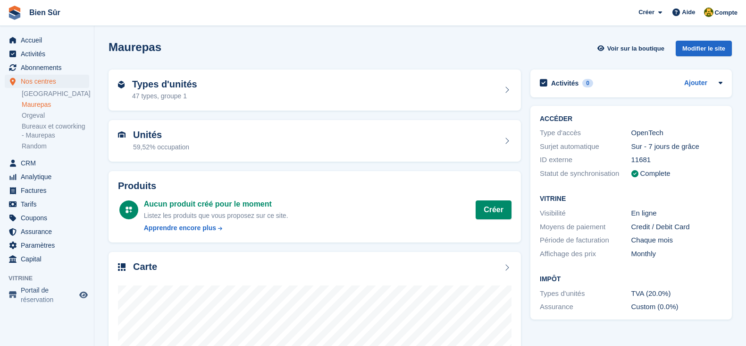 This screenshot has width=746, height=346. Describe the element at coordinates (49, 81) in the screenshot. I see `span: Nos centres` at that location.